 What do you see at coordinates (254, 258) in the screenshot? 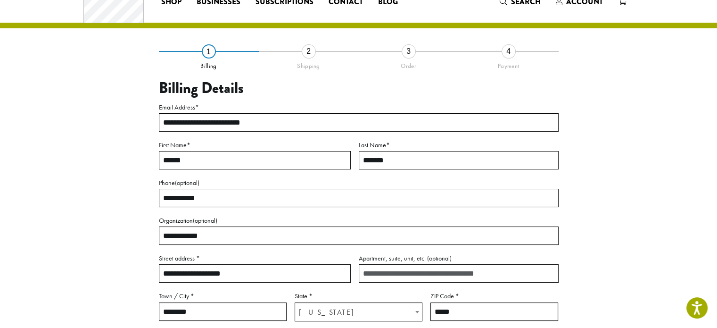
I see `label: Street address` at bounding box center [254, 258].